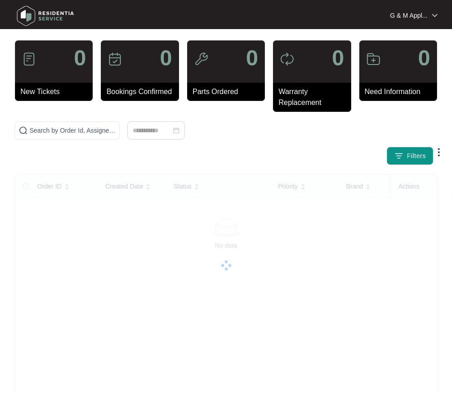 The width and height of the screenshot is (452, 394). Describe the element at coordinates (56, 92) in the screenshot. I see `p: New Tickets` at that location.